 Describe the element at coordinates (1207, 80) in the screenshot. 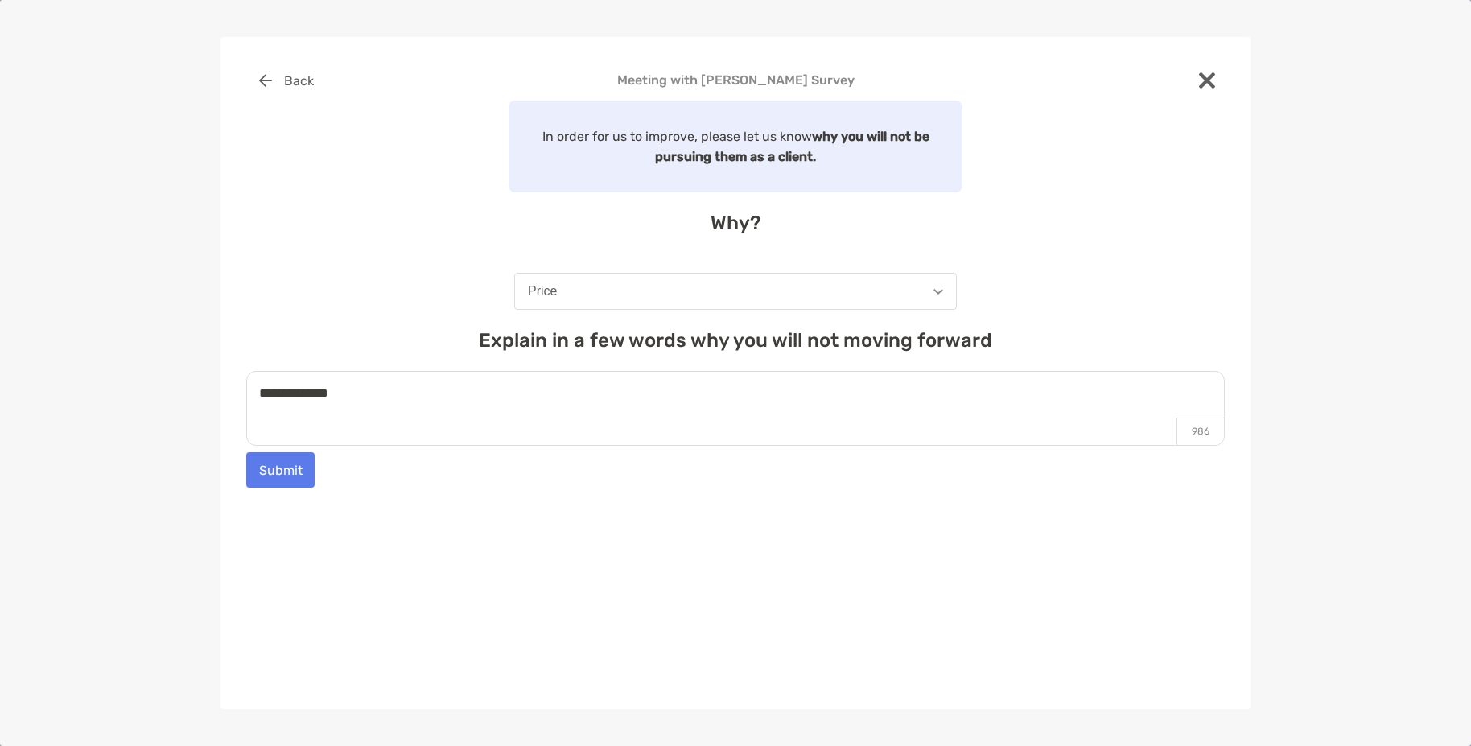

I see `img: close modal` at that location.